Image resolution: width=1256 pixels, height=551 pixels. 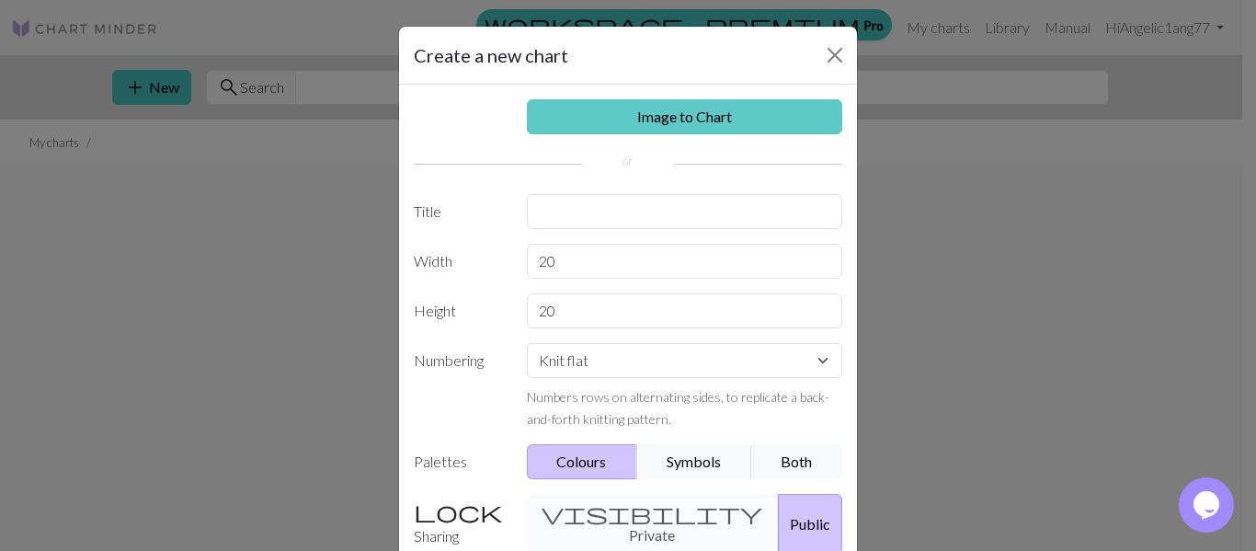 I want to click on h5: Create a new chart, so click(x=491, y=55).